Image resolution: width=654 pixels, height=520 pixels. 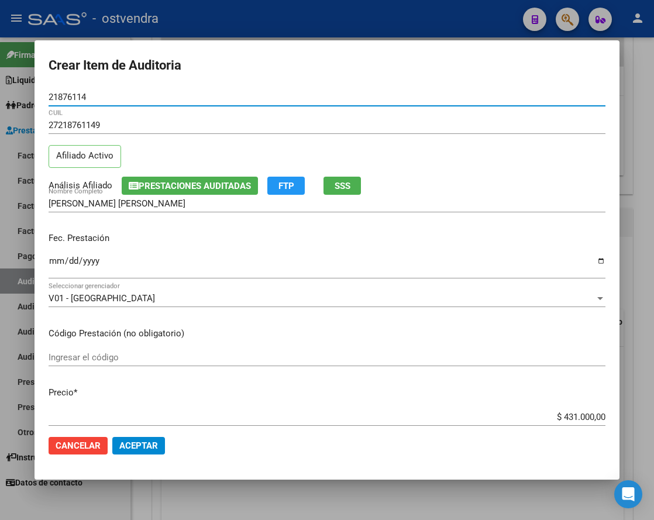 I want to click on p: Precio, so click(x=327, y=392).